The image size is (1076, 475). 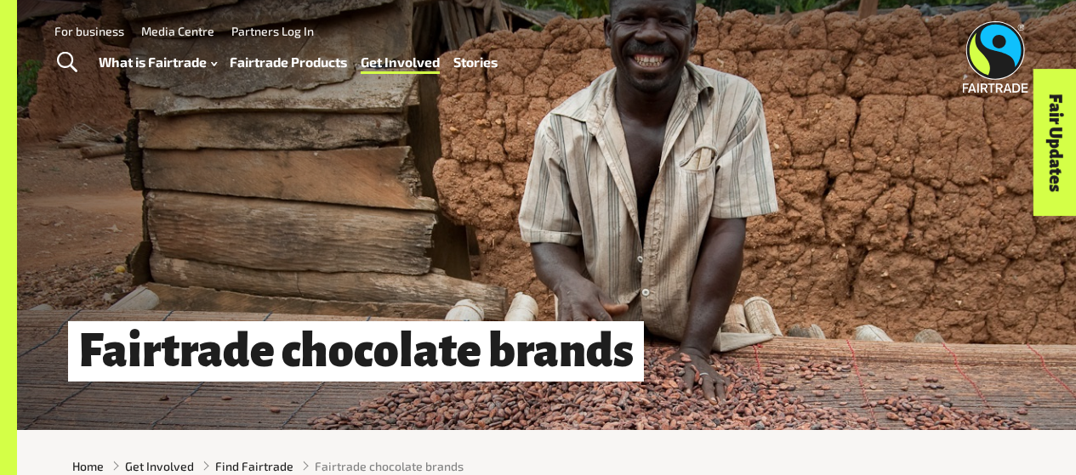 What do you see at coordinates (475, 62) in the screenshot?
I see `a: Stories` at bounding box center [475, 62].